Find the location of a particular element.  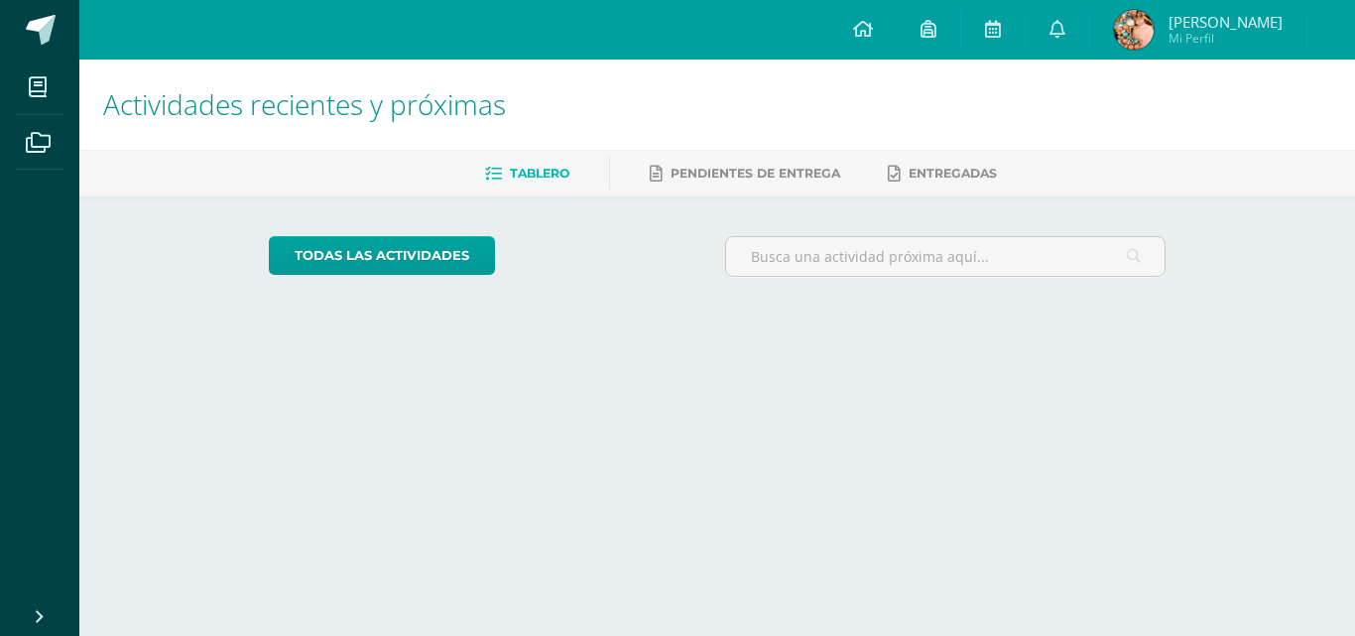

span: Mi Perfil is located at coordinates (1225, 38).